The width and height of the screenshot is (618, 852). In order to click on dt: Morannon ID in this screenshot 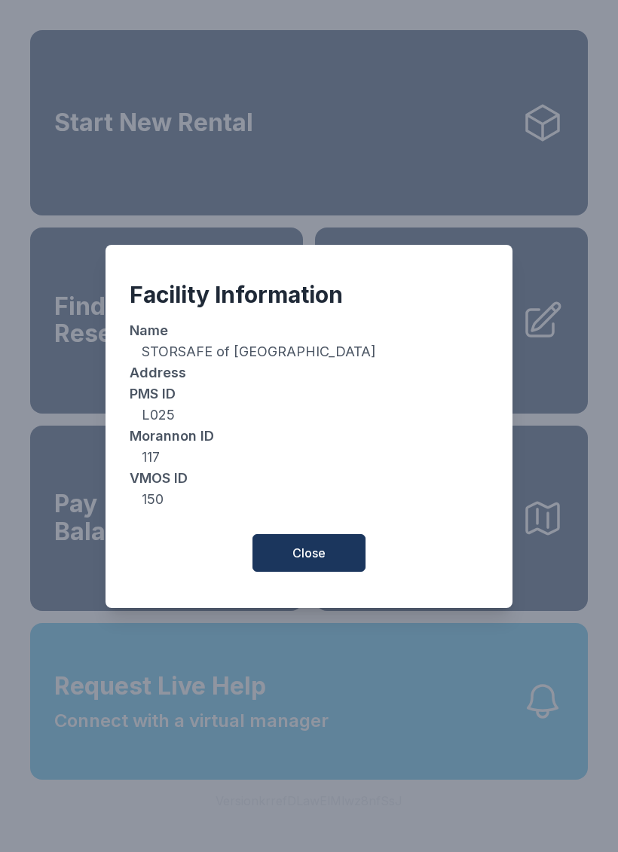, I will do `click(309, 436)`.